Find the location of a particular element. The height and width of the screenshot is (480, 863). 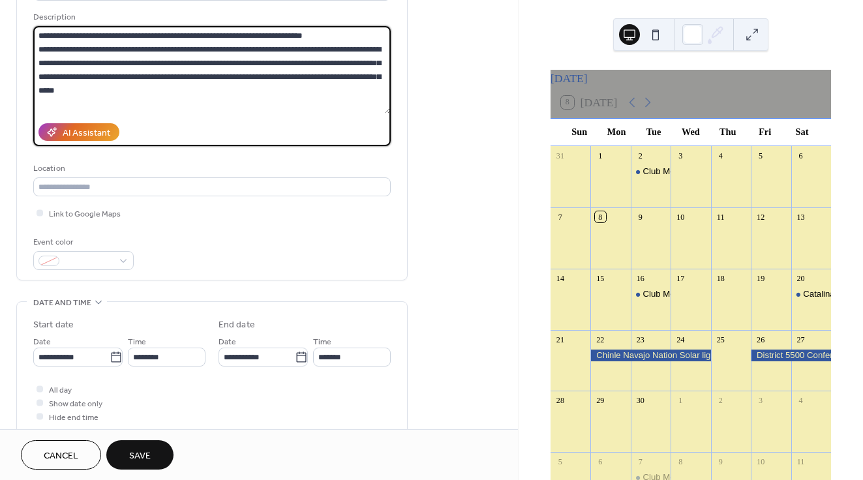

button: Save is located at coordinates (140, 455).